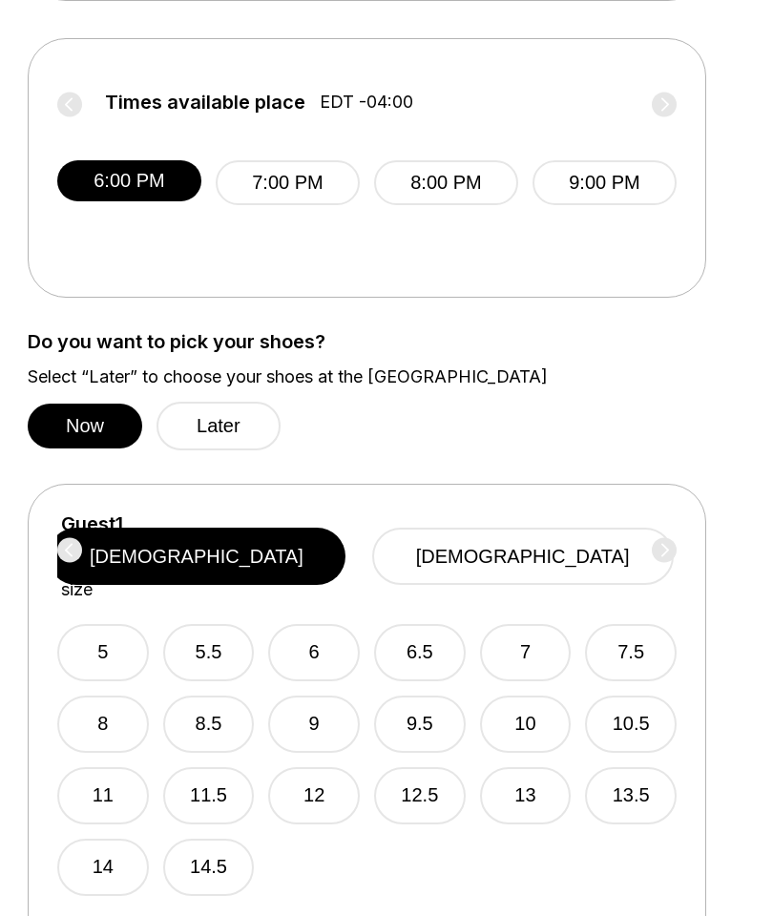 This screenshot has width=773, height=916. What do you see at coordinates (526, 725) in the screenshot?
I see `button: 10` at bounding box center [526, 725].